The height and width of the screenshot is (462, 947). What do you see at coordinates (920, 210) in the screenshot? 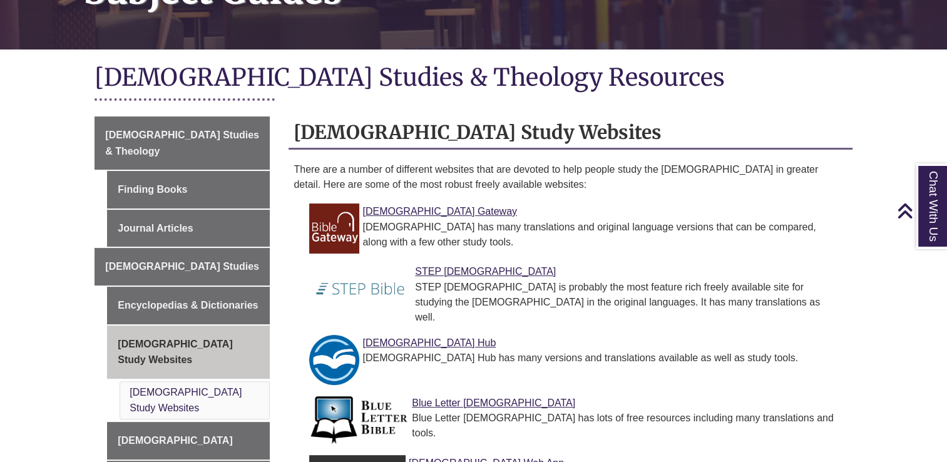
I see `a: Back to Top` at bounding box center [920, 210].